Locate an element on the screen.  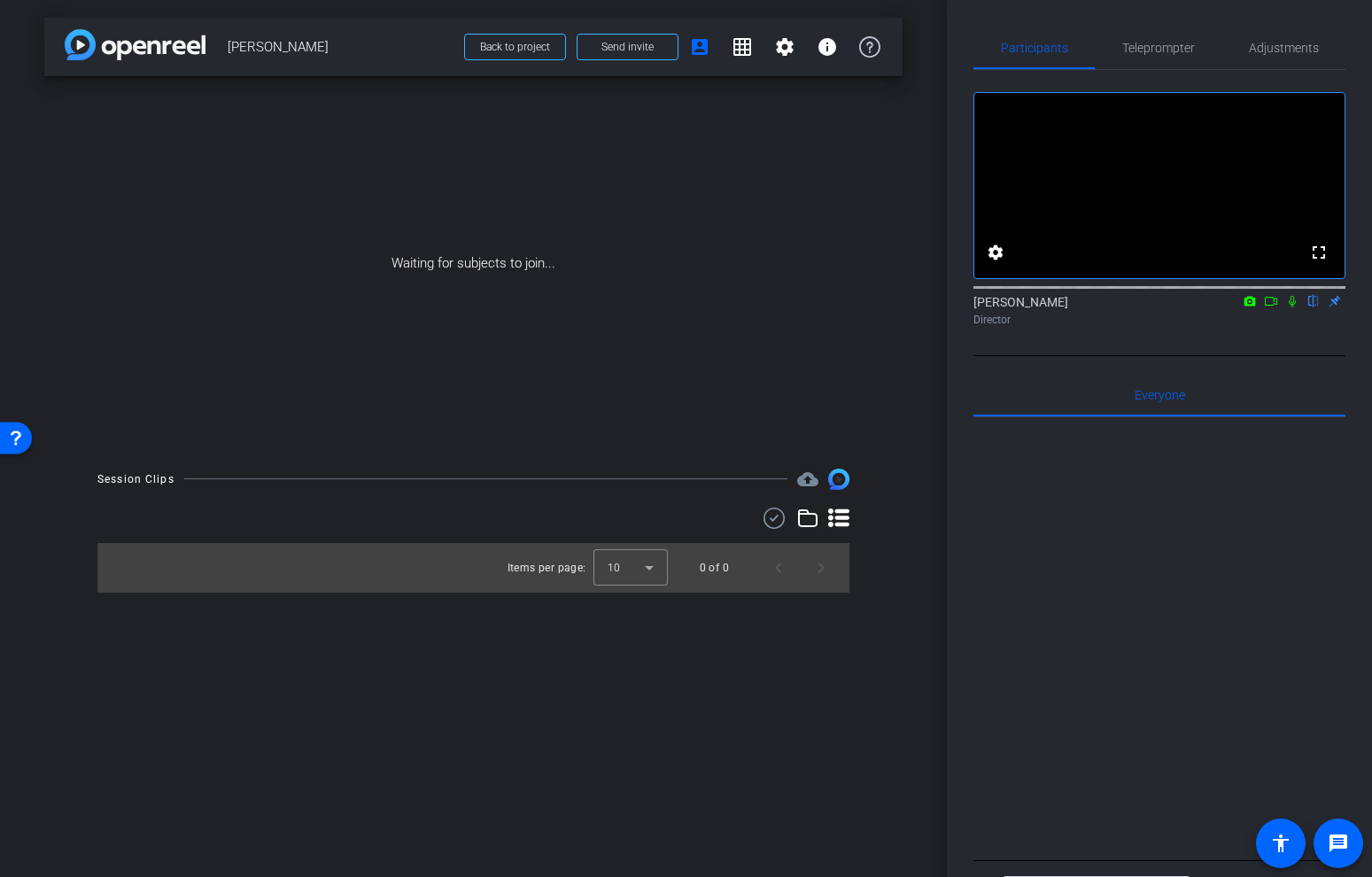
span: Everyone is located at coordinates (1160, 395).